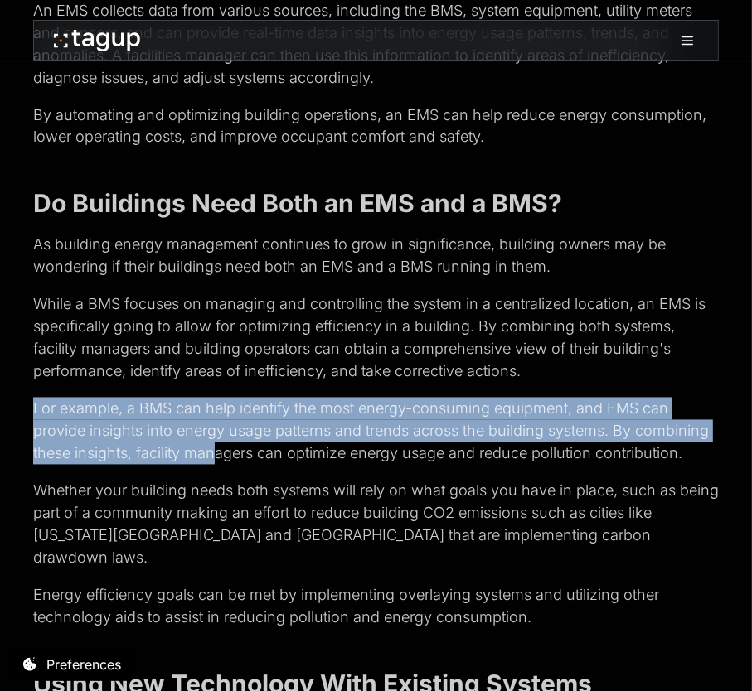  Describe the element at coordinates (375, 525) in the screenshot. I see `p: Whether your building needs both systems will rely on what goals you have in place, such as being...` at that location.